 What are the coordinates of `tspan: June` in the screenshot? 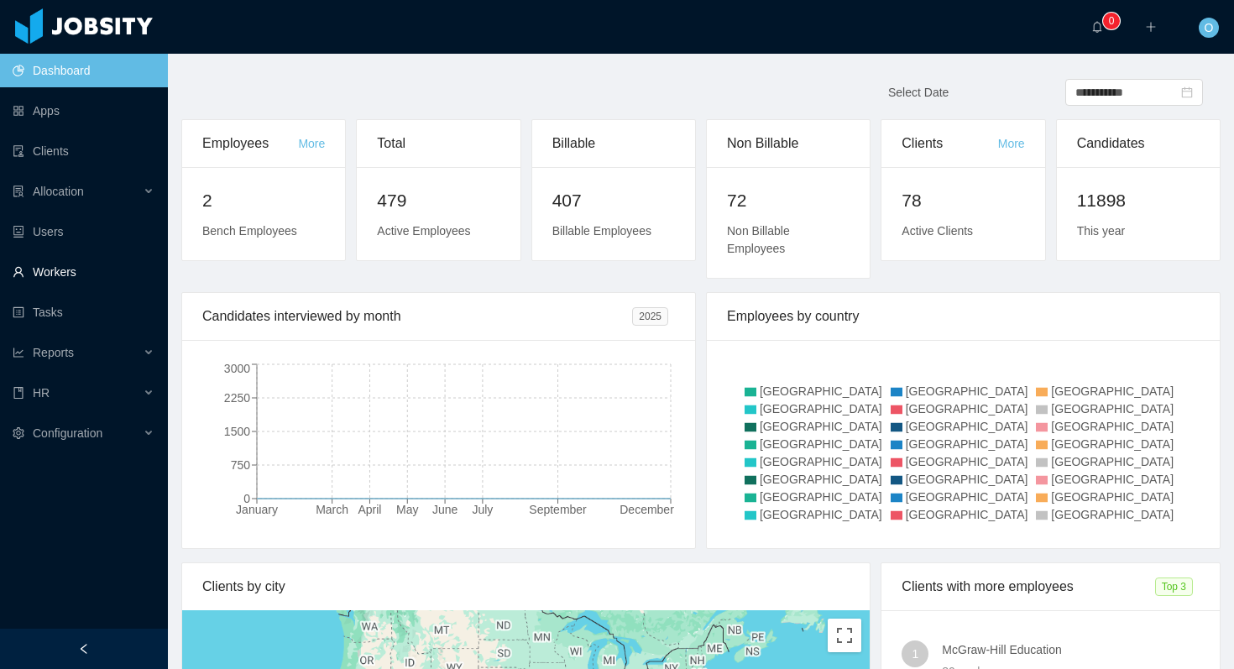 It's located at (445, 510).